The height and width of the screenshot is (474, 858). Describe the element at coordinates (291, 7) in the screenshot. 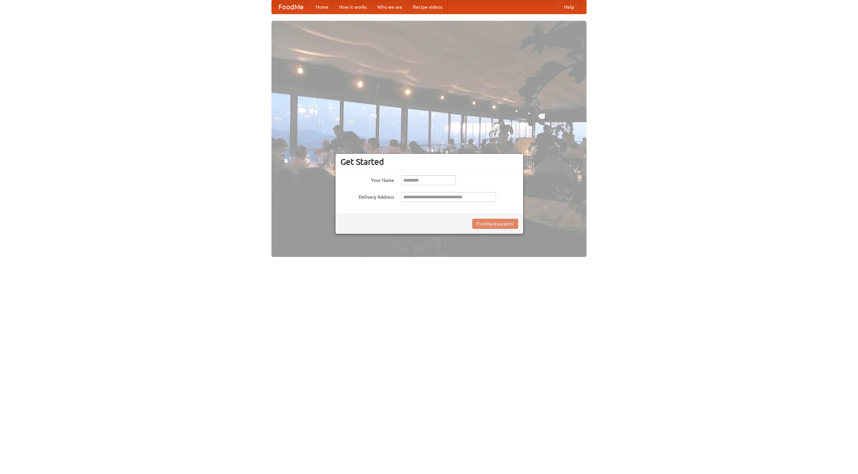

I see `a: FoodMe` at that location.